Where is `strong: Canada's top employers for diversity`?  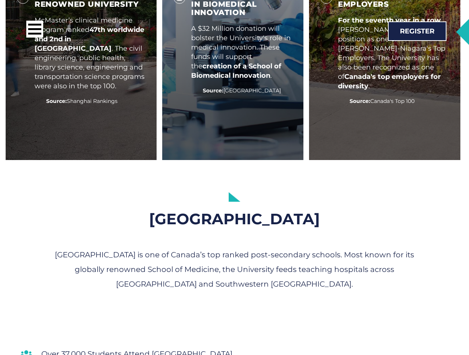 strong: Canada's top employers for diversity is located at coordinates (390, 81).